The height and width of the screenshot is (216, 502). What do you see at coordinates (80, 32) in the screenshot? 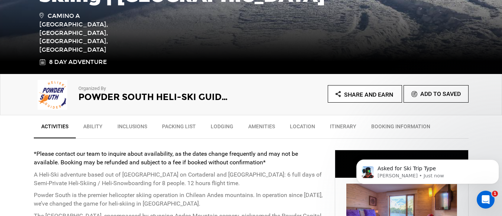
I see `p: Message from Carl, sent Just now` at bounding box center [80, 32].